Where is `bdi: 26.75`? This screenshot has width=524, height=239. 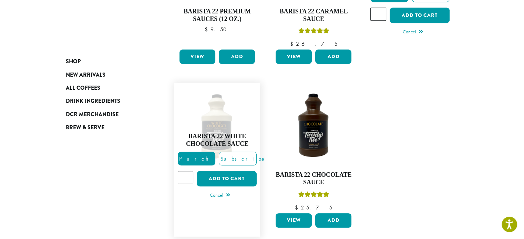
bdi: 26.75 is located at coordinates (313, 44).